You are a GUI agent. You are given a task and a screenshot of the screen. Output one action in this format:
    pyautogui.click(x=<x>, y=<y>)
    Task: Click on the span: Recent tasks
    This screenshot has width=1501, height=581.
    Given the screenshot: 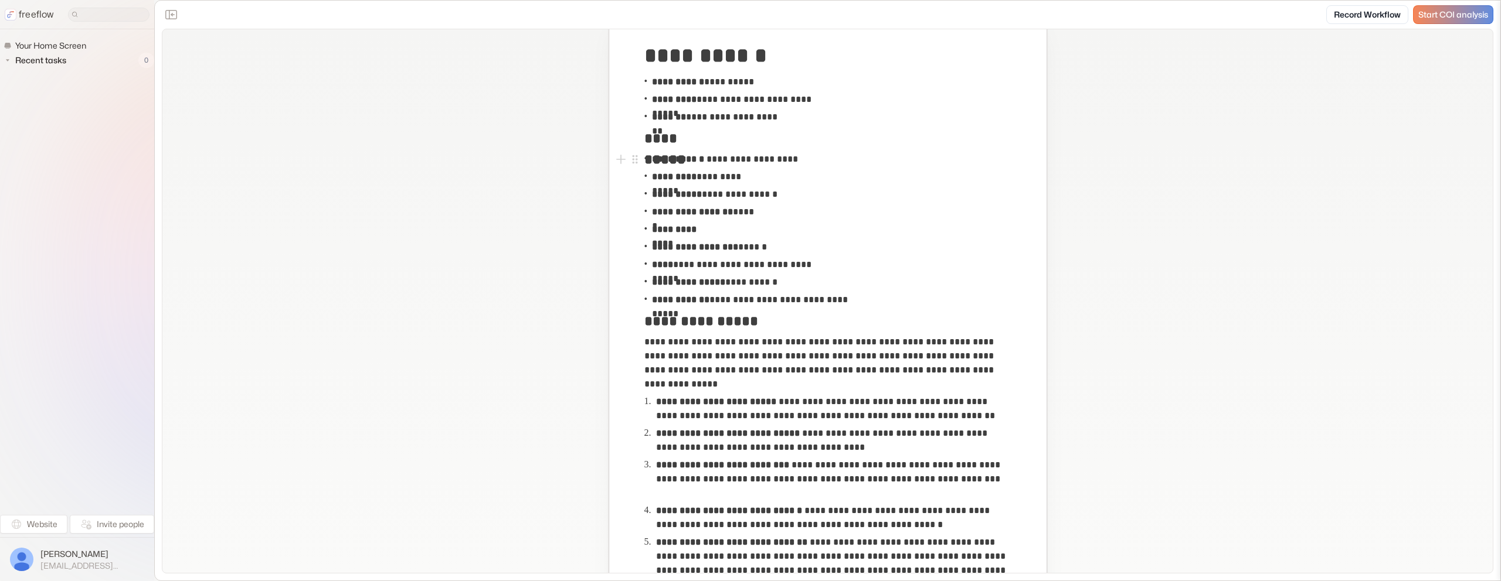 What is the action you would take?
    pyautogui.click(x=41, y=60)
    